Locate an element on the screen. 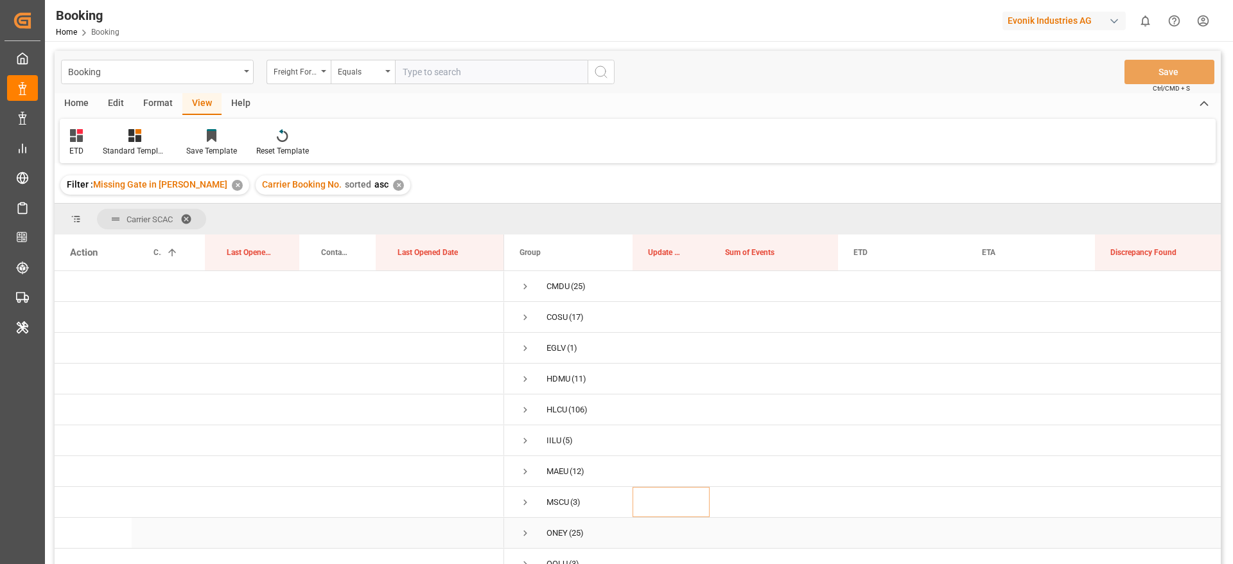 The image size is (1233, 564). div: Freight Forwarder's Reference No. is located at coordinates (295, 70).